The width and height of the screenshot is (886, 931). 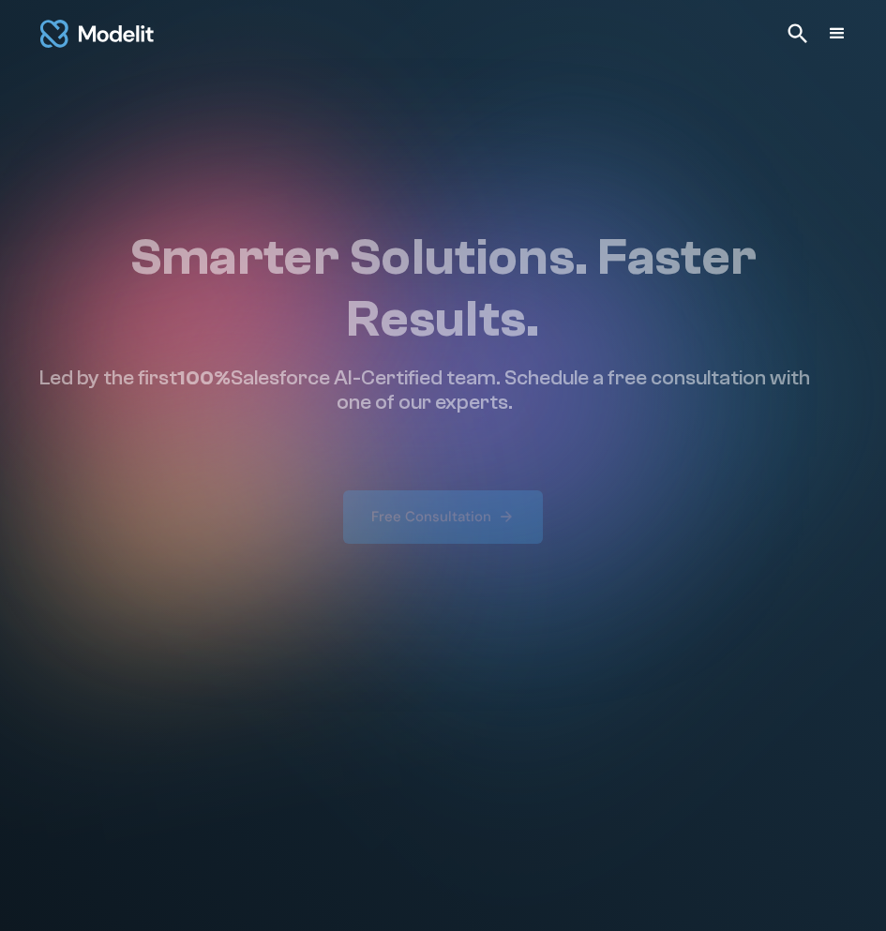 I want to click on a: Free Consultation, so click(x=443, y=516).